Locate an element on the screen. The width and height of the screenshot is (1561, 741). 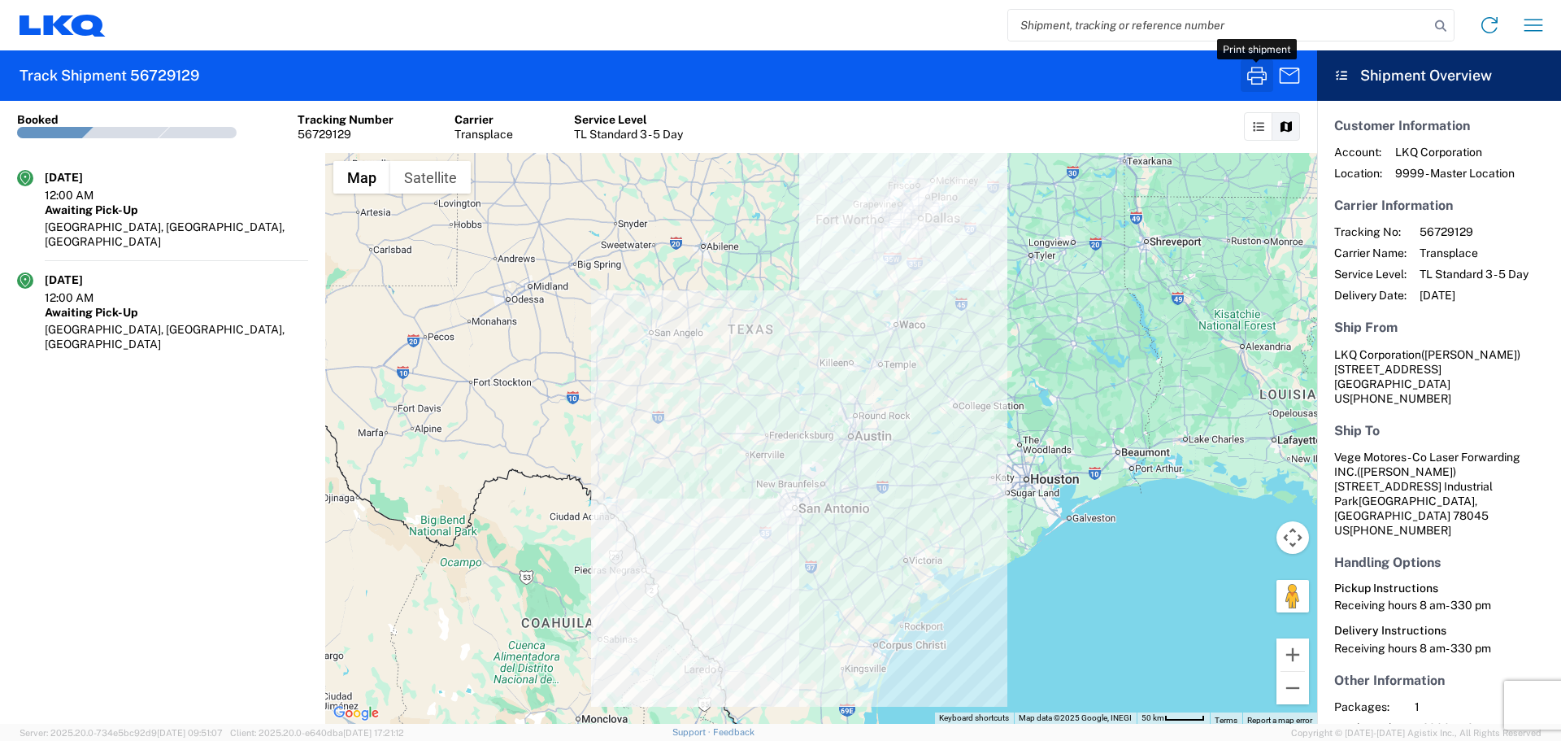
h6: Pickup Instructions is located at coordinates (1439, 588).